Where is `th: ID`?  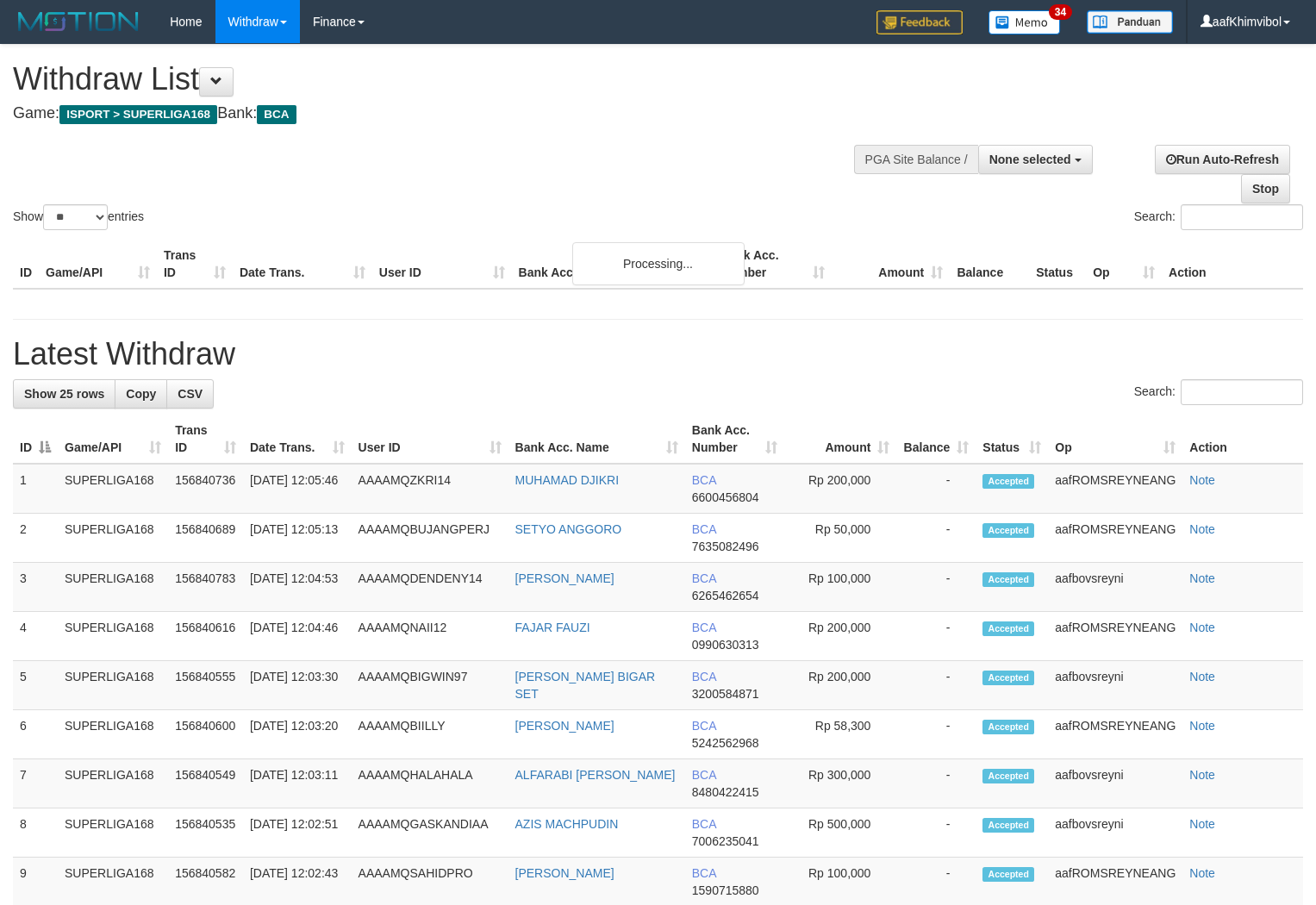 th: ID is located at coordinates (26, 264).